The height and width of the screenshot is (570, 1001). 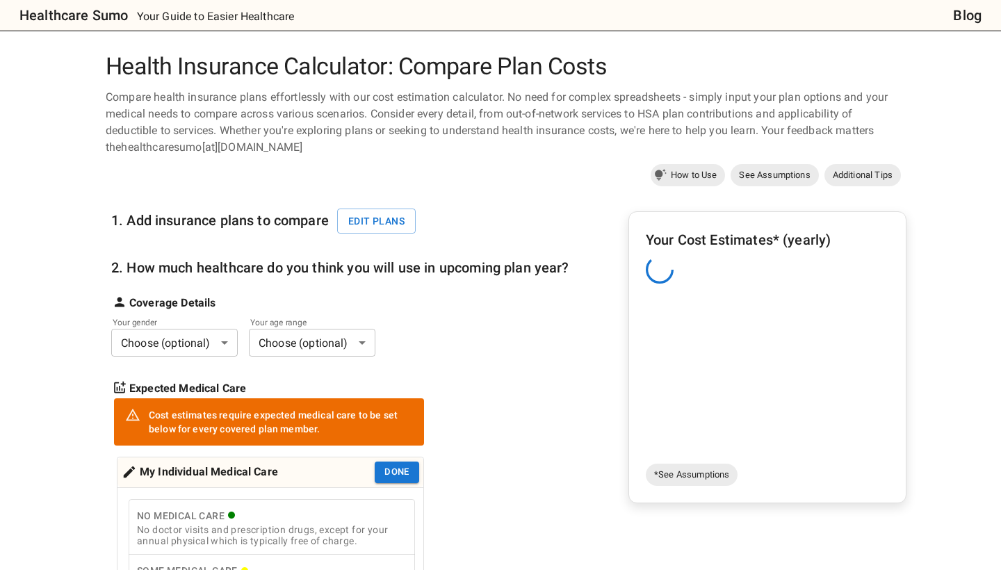 What do you see at coordinates (397, 472) in the screenshot?
I see `button: Done` at bounding box center [397, 472].